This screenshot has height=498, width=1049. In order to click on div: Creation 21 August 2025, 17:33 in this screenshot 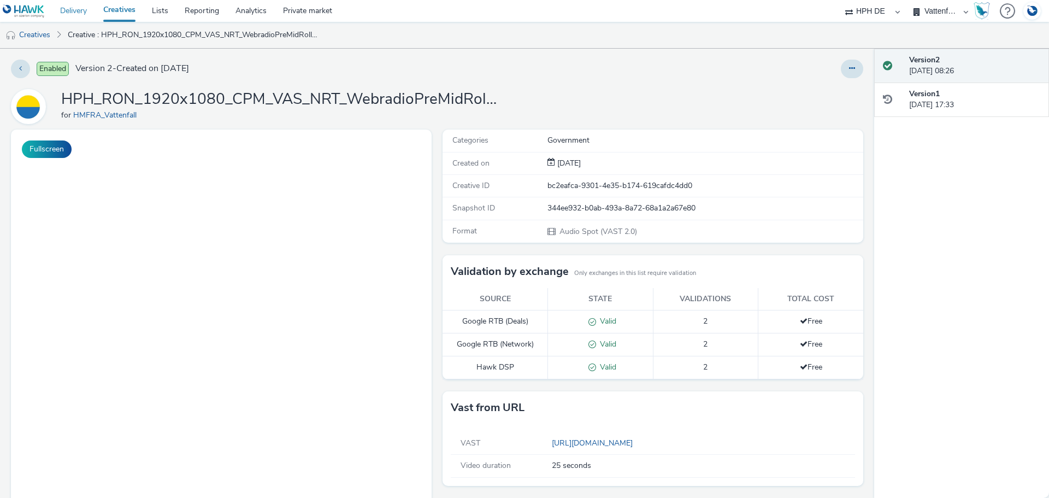, I will do `click(568, 163)`.